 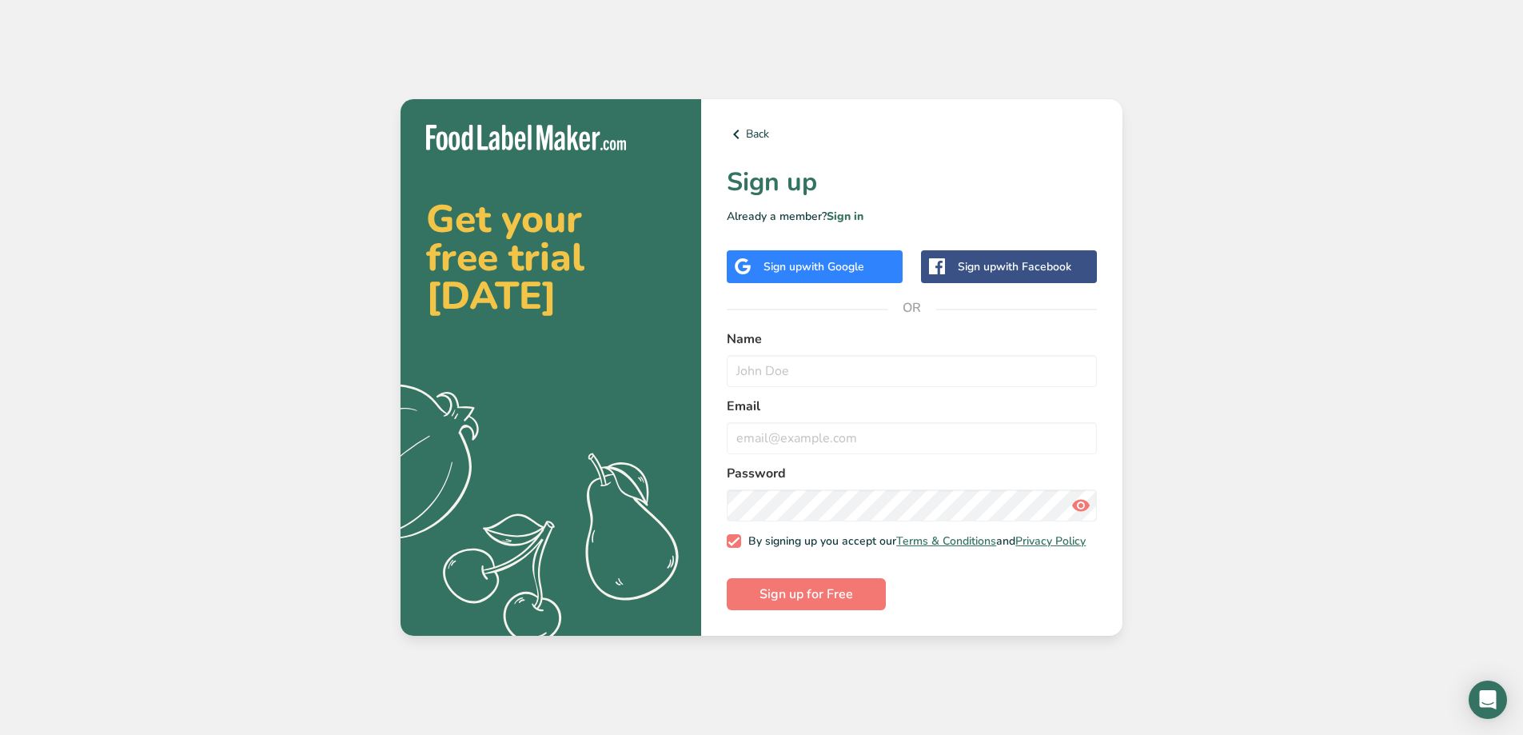 What do you see at coordinates (1051, 541) in the screenshot?
I see `a: Privacy Policy` at bounding box center [1051, 541].